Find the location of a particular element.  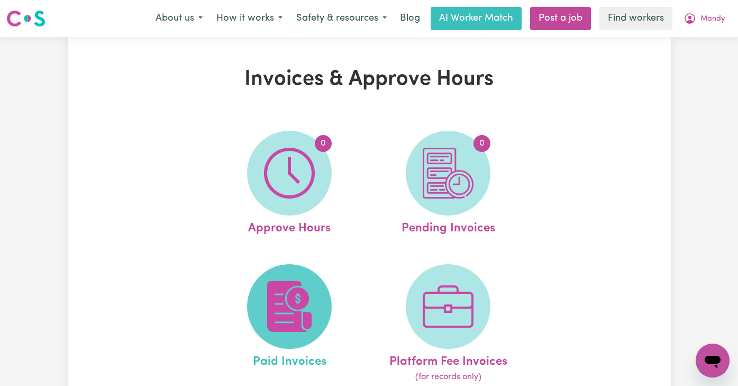

button: My Account is located at coordinates (704, 19).